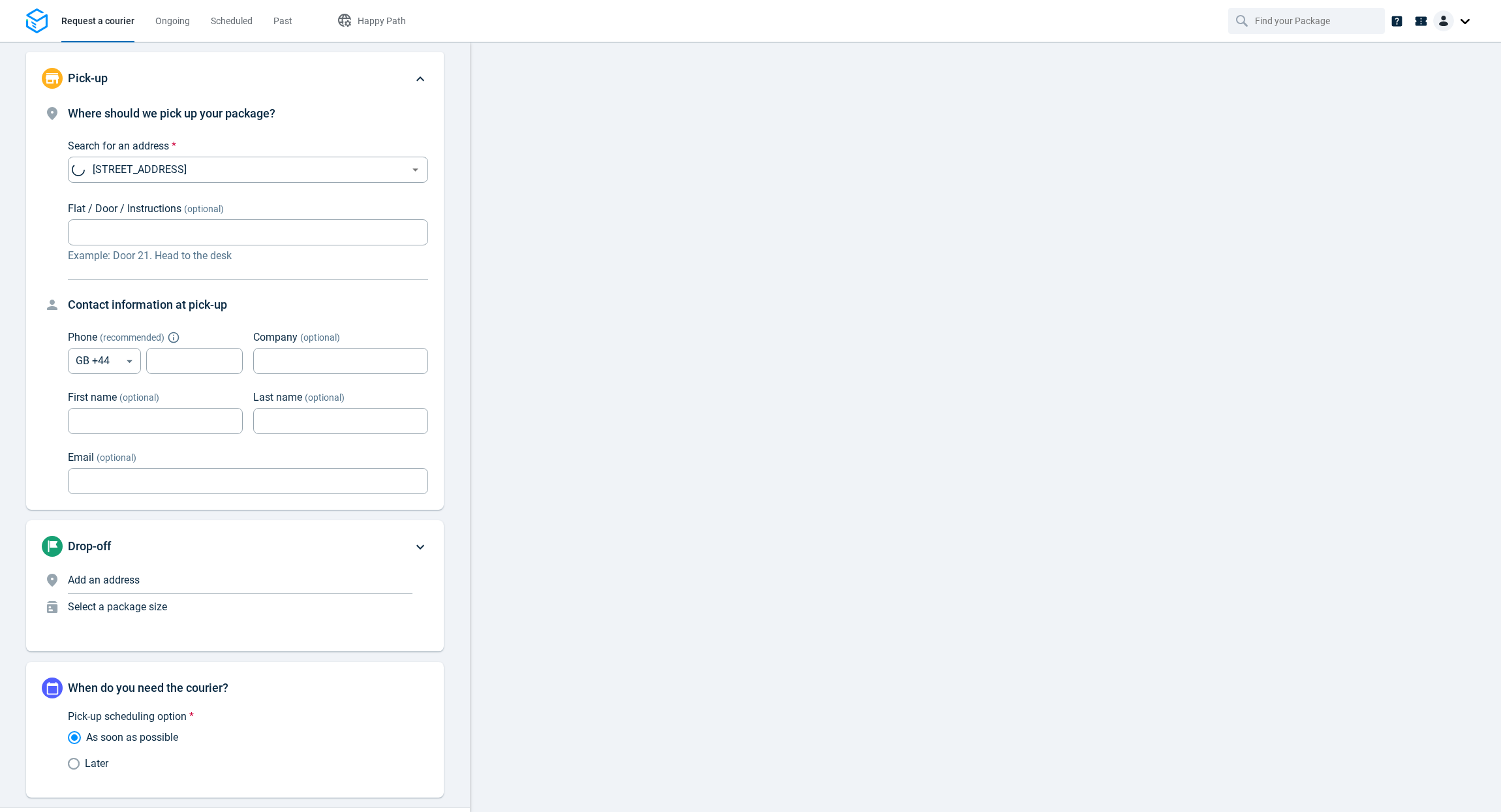  What do you see at coordinates (92, 396) in the screenshot?
I see `span: First name` at bounding box center [92, 396].